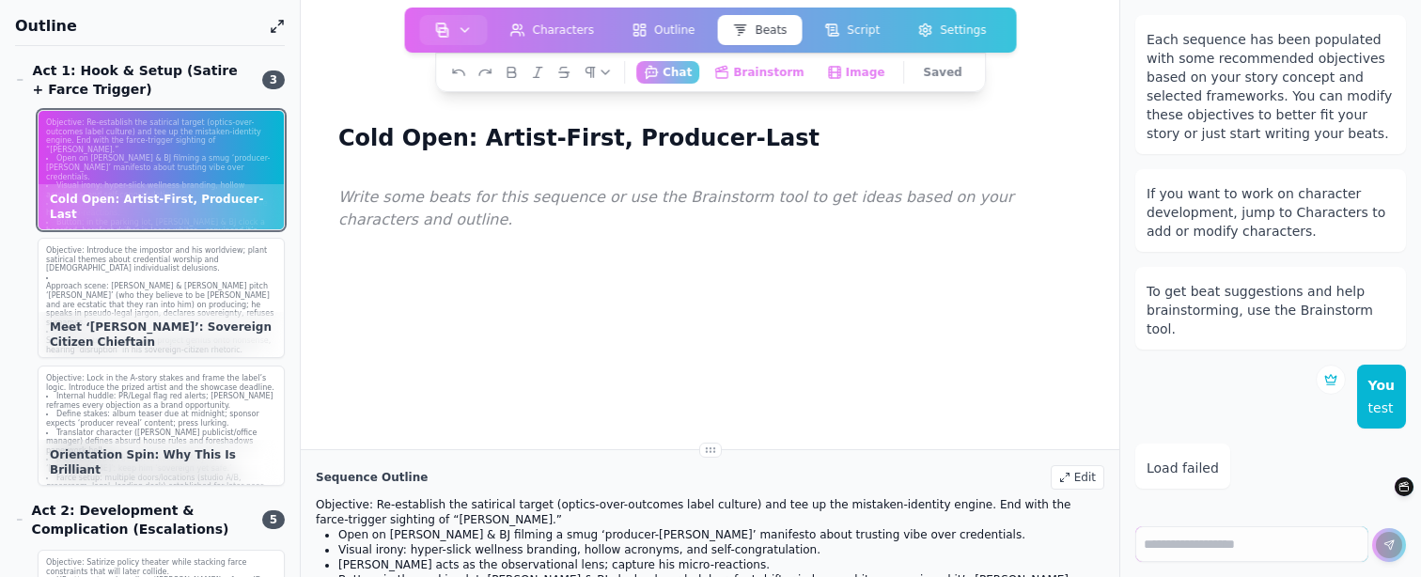 Image resolution: width=1421 pixels, height=577 pixels. What do you see at coordinates (138, 26) in the screenshot?
I see `h1: Outline` at bounding box center [138, 26].